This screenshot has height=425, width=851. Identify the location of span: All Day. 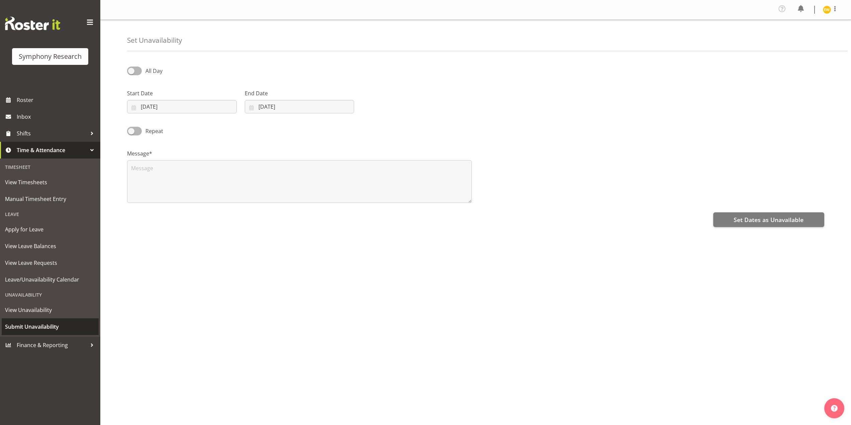
(154, 71).